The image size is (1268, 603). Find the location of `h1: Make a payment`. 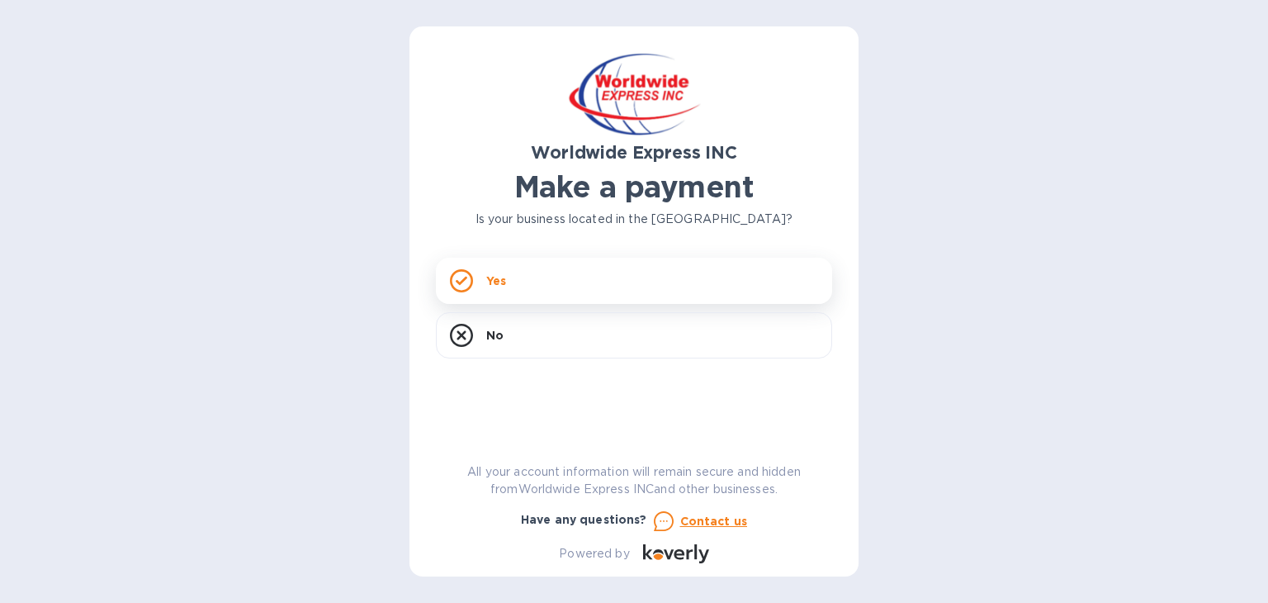

h1: Make a payment is located at coordinates (634, 187).